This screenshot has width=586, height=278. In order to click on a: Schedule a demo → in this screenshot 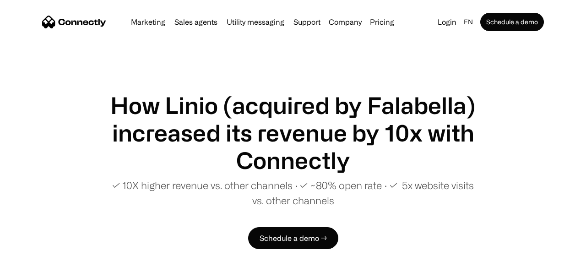, I will do `click(293, 238)`.